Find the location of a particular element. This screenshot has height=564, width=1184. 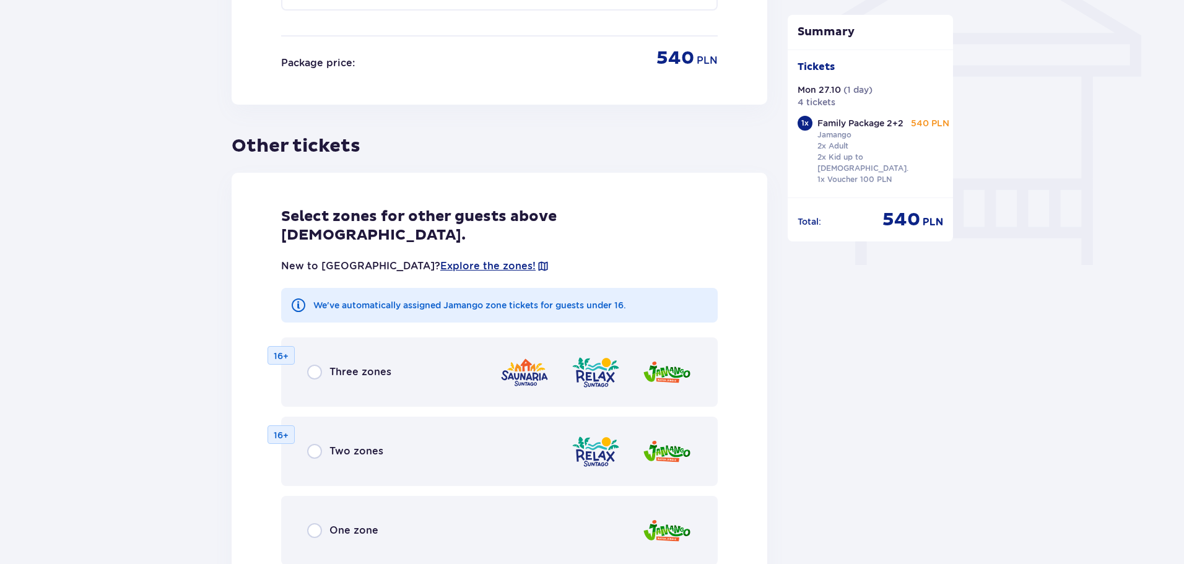

p: Other tickets is located at coordinates (296, 146).